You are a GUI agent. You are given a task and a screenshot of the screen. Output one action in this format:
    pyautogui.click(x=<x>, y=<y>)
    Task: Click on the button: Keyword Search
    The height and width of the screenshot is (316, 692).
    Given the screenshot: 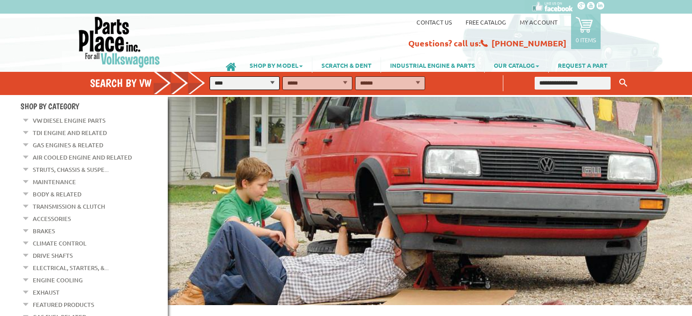 What is the action you would take?
    pyautogui.click(x=623, y=83)
    